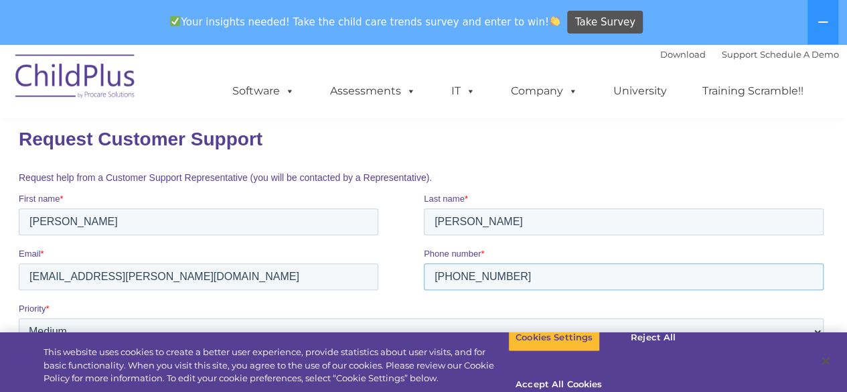  Describe the element at coordinates (753, 91) in the screenshot. I see `a: Training Scramble!!` at that location.